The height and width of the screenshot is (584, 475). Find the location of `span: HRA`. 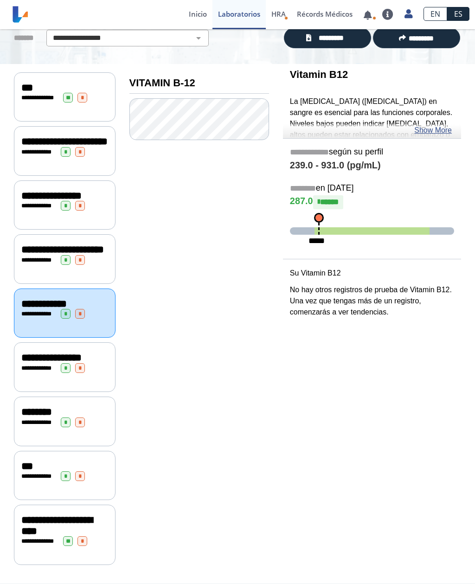

span: HRA is located at coordinates (278, 14).